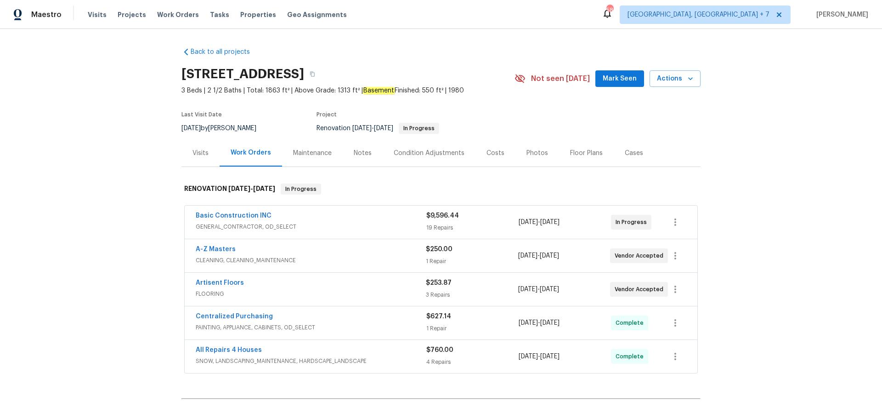 The height and width of the screenshot is (414, 882). I want to click on span: Tasks, so click(220, 15).